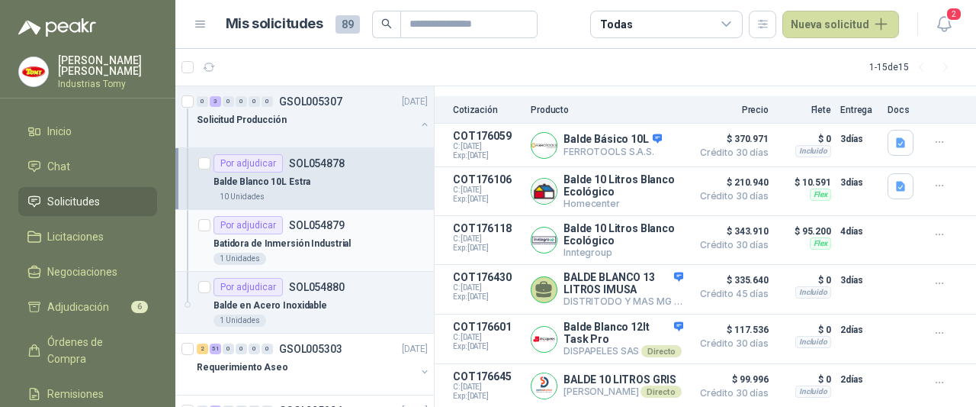  What do you see at coordinates (242, 120) in the screenshot?
I see `p: Solicitud Producción` at bounding box center [242, 120].